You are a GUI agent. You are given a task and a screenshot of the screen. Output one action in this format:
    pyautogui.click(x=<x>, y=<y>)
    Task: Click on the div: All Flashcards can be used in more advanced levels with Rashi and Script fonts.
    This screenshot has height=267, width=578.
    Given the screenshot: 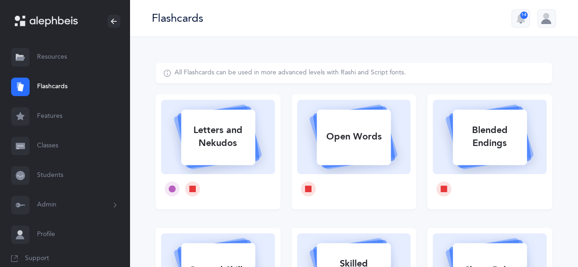 What is the action you would take?
    pyautogui.click(x=290, y=73)
    